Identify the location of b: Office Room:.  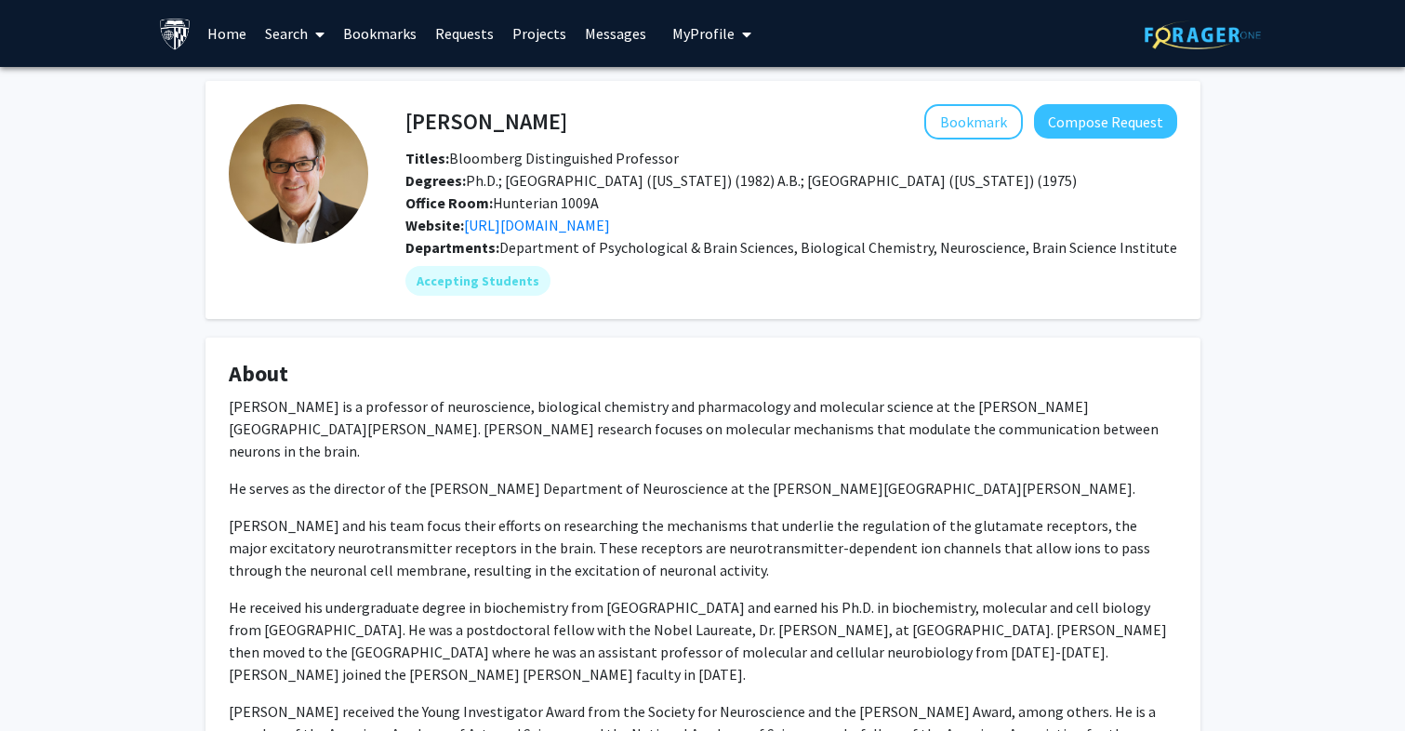
(449, 203).